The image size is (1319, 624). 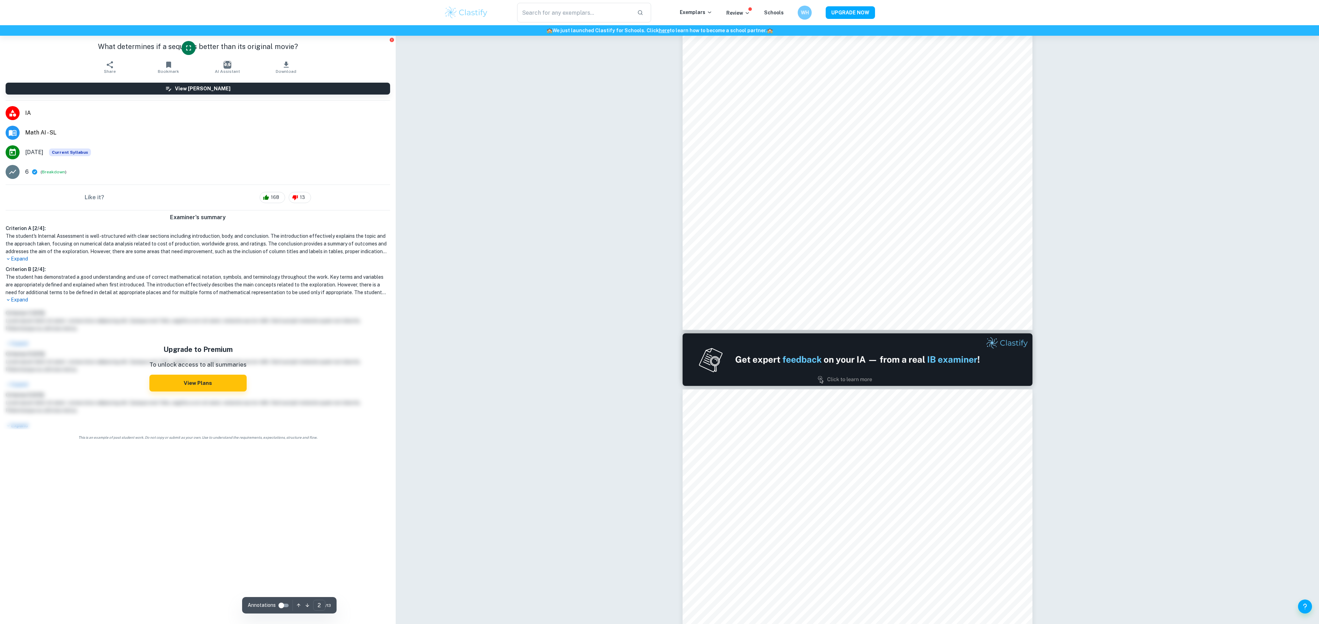 What do you see at coordinates (208, 133) in the screenshot?
I see `span: Math AI - SL` at bounding box center [208, 133].